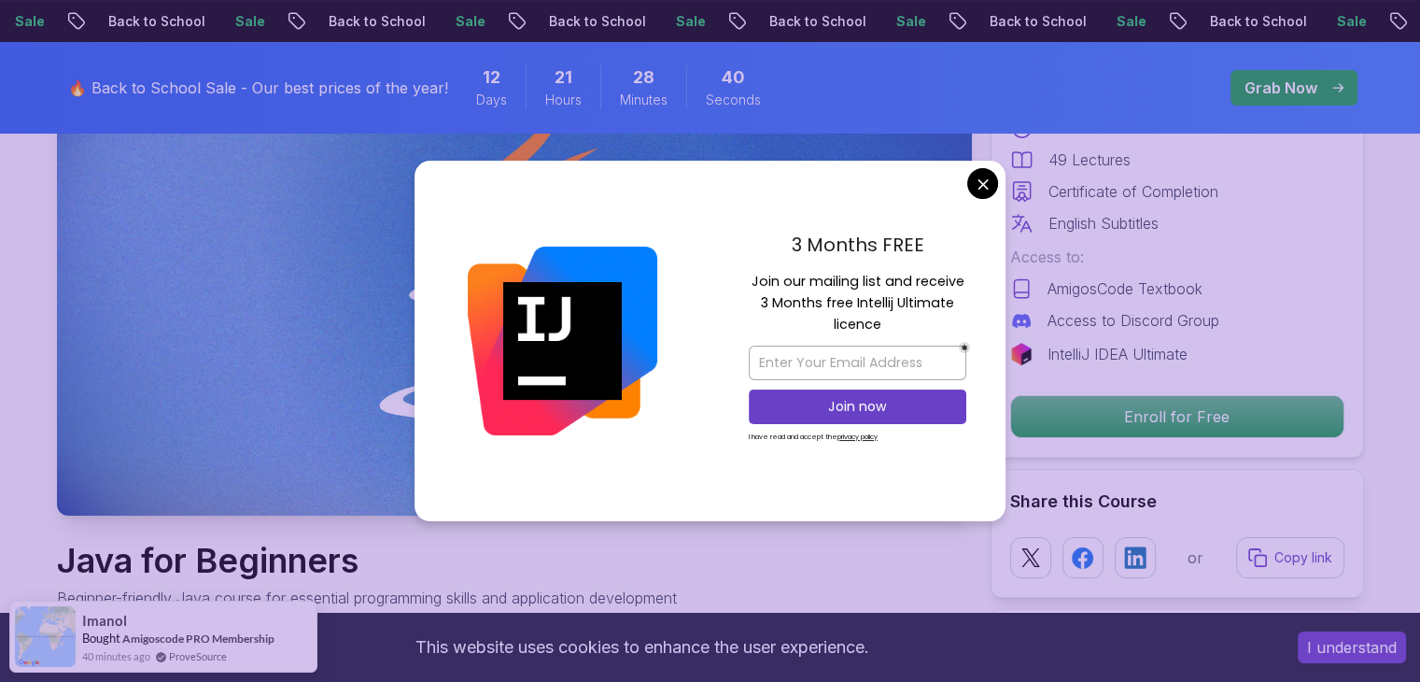 The image size is (1420, 682). I want to click on span: 12 Days, so click(491, 78).